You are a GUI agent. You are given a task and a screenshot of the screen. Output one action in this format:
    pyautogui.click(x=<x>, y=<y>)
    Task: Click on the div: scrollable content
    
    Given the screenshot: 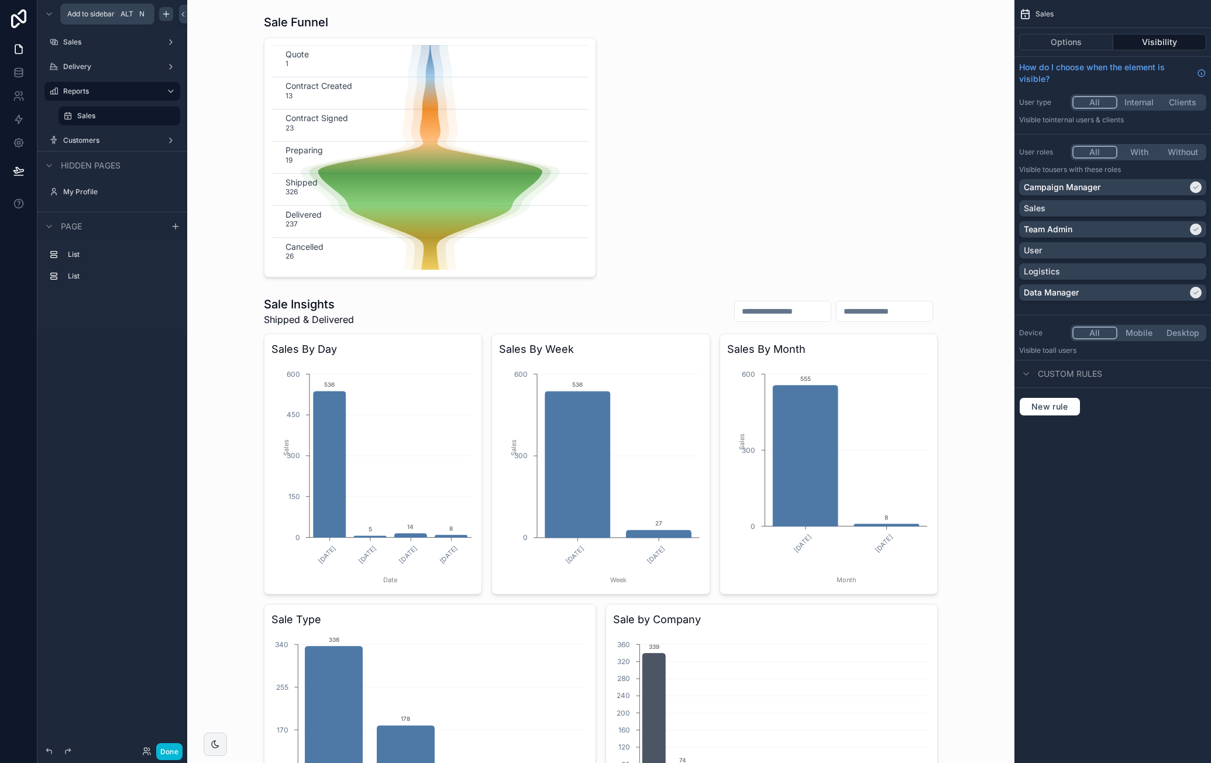 What is the action you would take?
    pyautogui.click(x=112, y=269)
    